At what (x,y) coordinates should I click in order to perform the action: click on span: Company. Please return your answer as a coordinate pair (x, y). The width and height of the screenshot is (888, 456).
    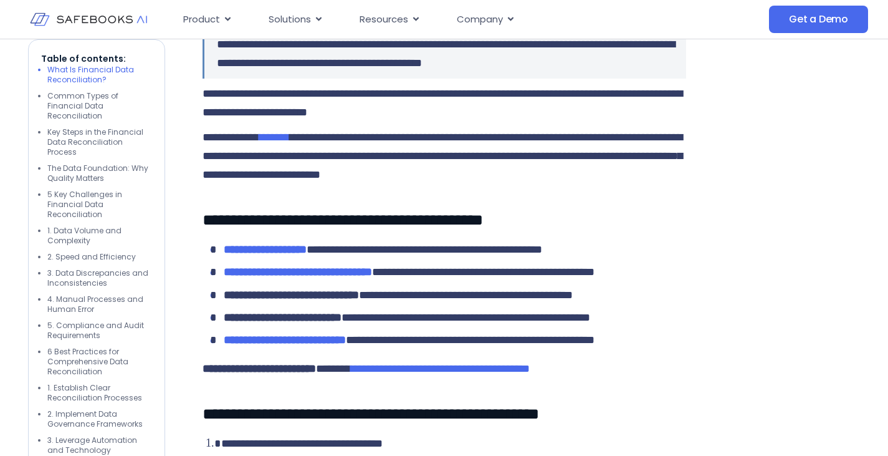
    Looking at the image, I should click on (480, 19).